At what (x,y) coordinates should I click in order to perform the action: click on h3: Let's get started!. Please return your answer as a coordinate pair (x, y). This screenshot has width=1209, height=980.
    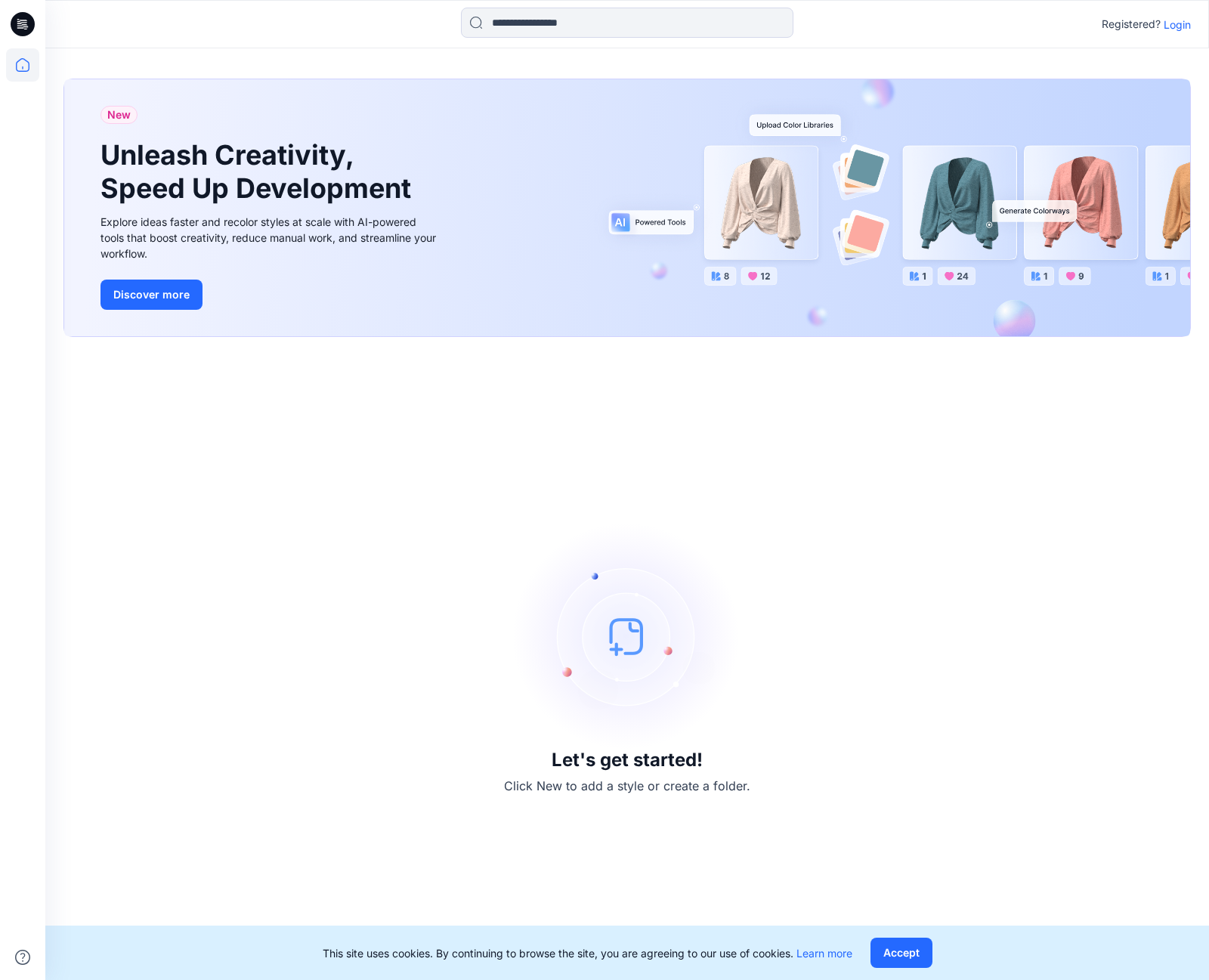
    Looking at the image, I should click on (628, 760).